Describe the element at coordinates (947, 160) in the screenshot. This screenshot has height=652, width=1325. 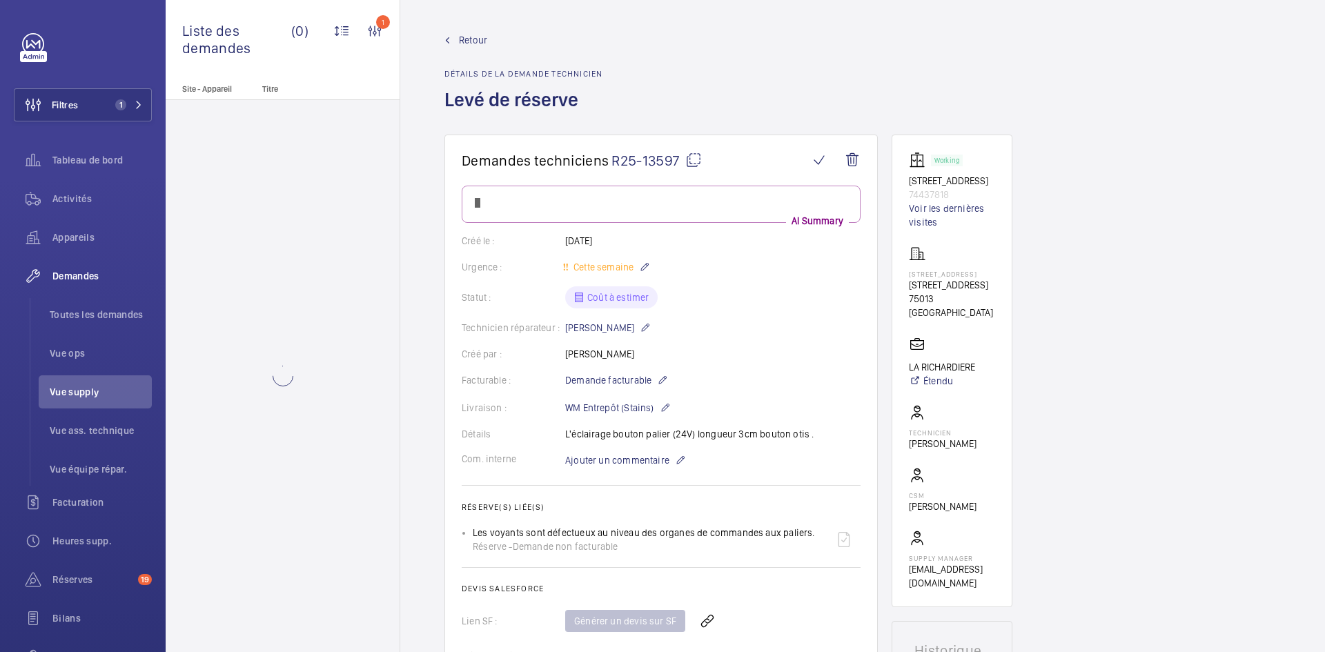
I see `p: Working` at that location.